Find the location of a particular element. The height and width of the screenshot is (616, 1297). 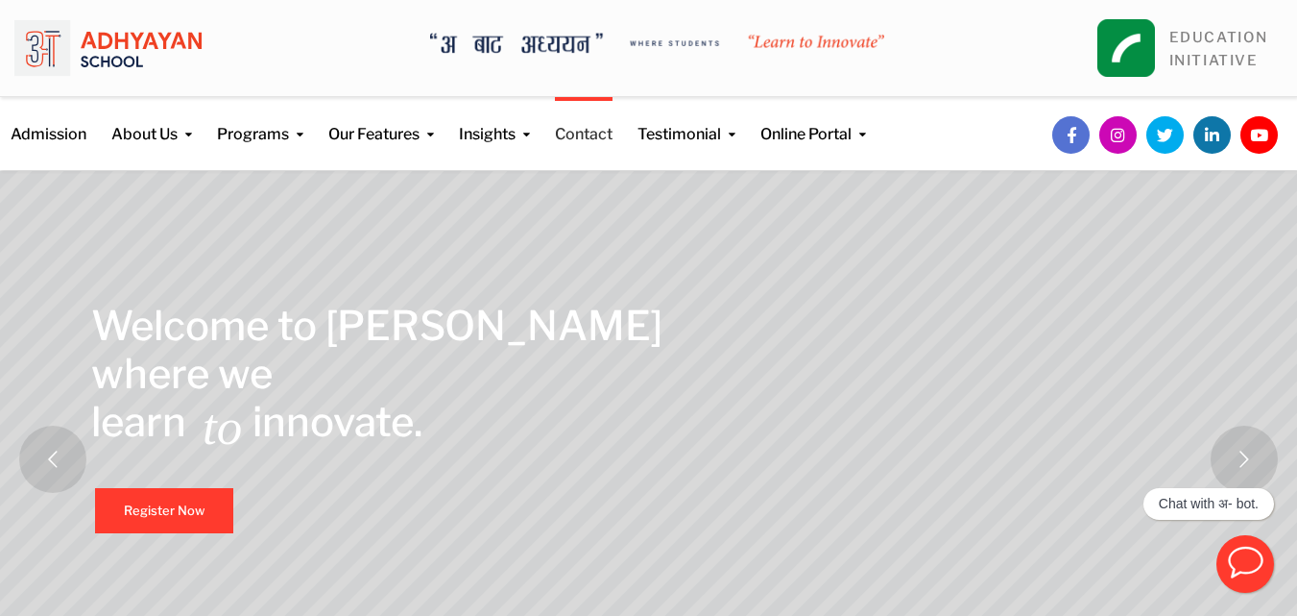

img: A Bata Adhyayan where students learn to Innovate is located at coordinates (657, 43).